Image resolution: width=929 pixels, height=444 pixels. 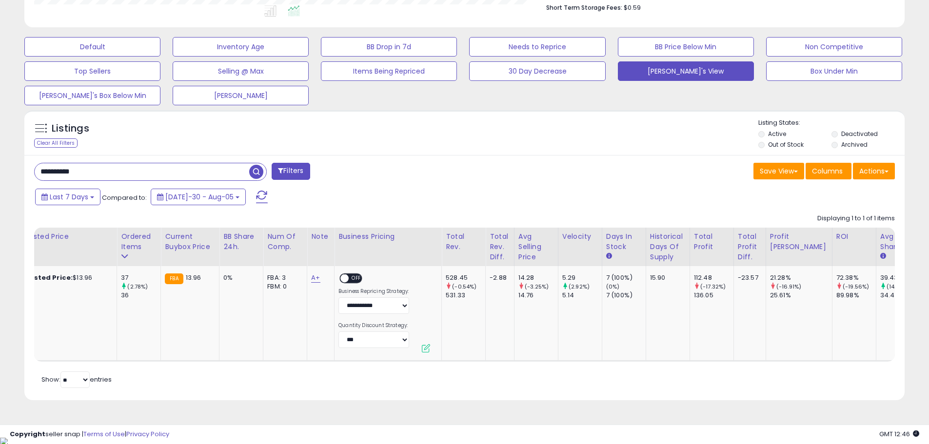 What do you see at coordinates (239, 278) in the screenshot?
I see `div: 0%` at bounding box center [239, 278].